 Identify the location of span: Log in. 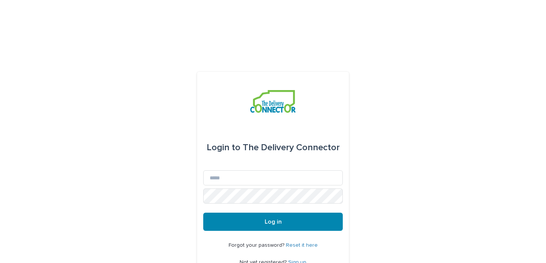
(273, 222).